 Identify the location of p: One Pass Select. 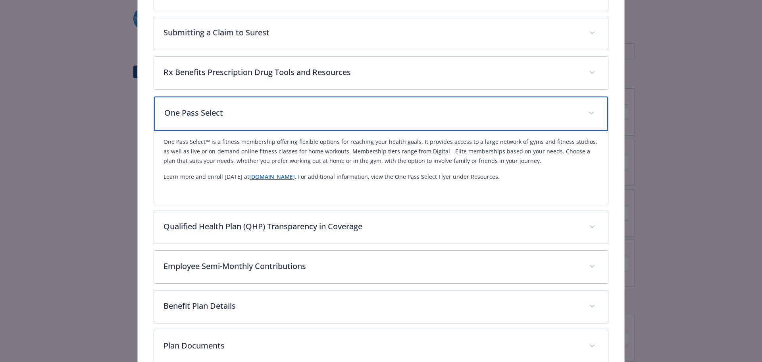
(371, 113).